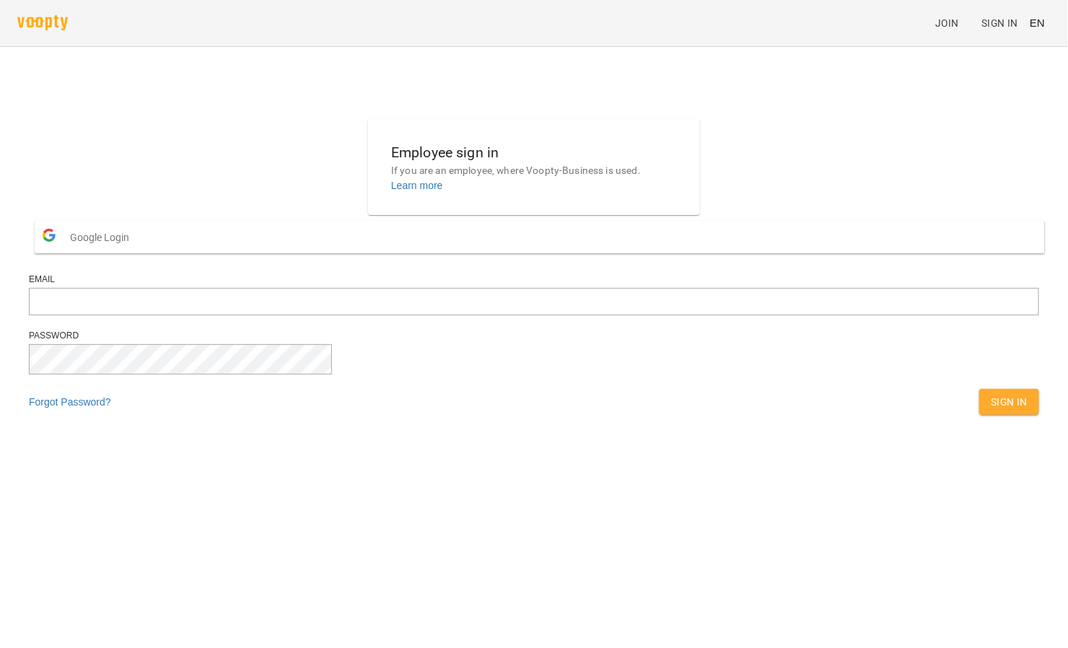 Image resolution: width=1068 pixels, height=648 pixels. I want to click on a: Join, so click(952, 23).